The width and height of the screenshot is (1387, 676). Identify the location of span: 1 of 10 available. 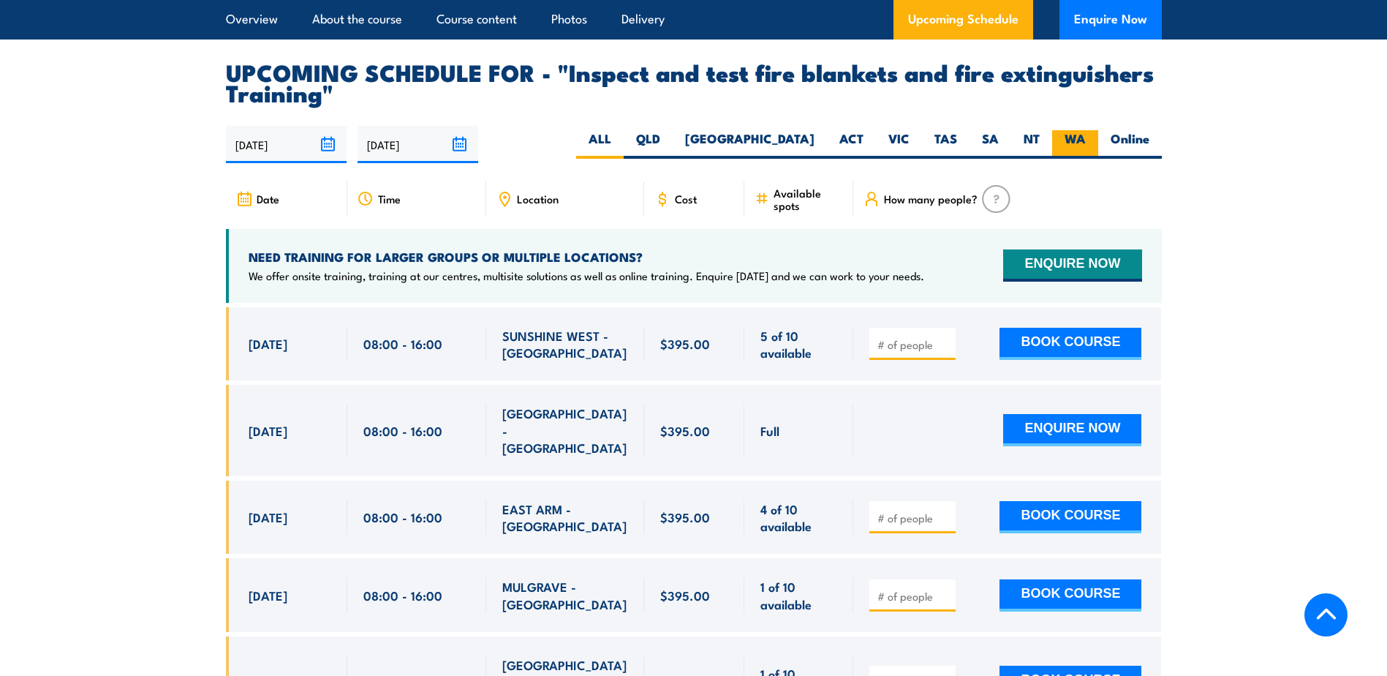
(798, 594).